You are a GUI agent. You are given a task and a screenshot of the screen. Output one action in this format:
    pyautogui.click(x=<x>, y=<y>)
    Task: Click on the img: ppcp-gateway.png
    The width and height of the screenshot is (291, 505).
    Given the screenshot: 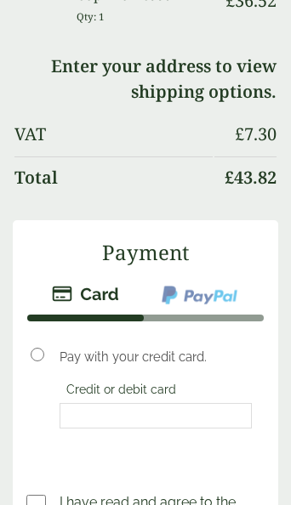 What is the action you would take?
    pyautogui.click(x=199, y=295)
    